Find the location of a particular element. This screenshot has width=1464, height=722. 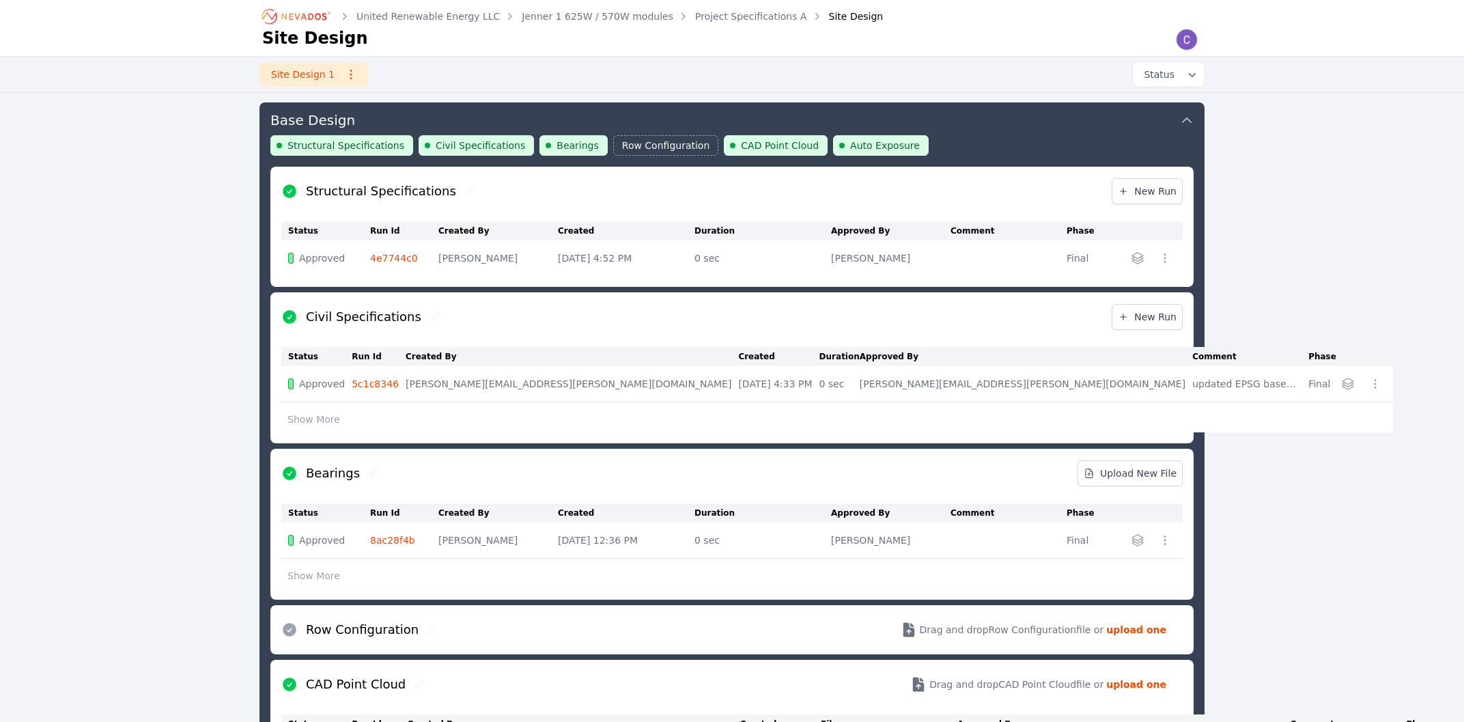

span: Auto Exposure is located at coordinates (885, 145).